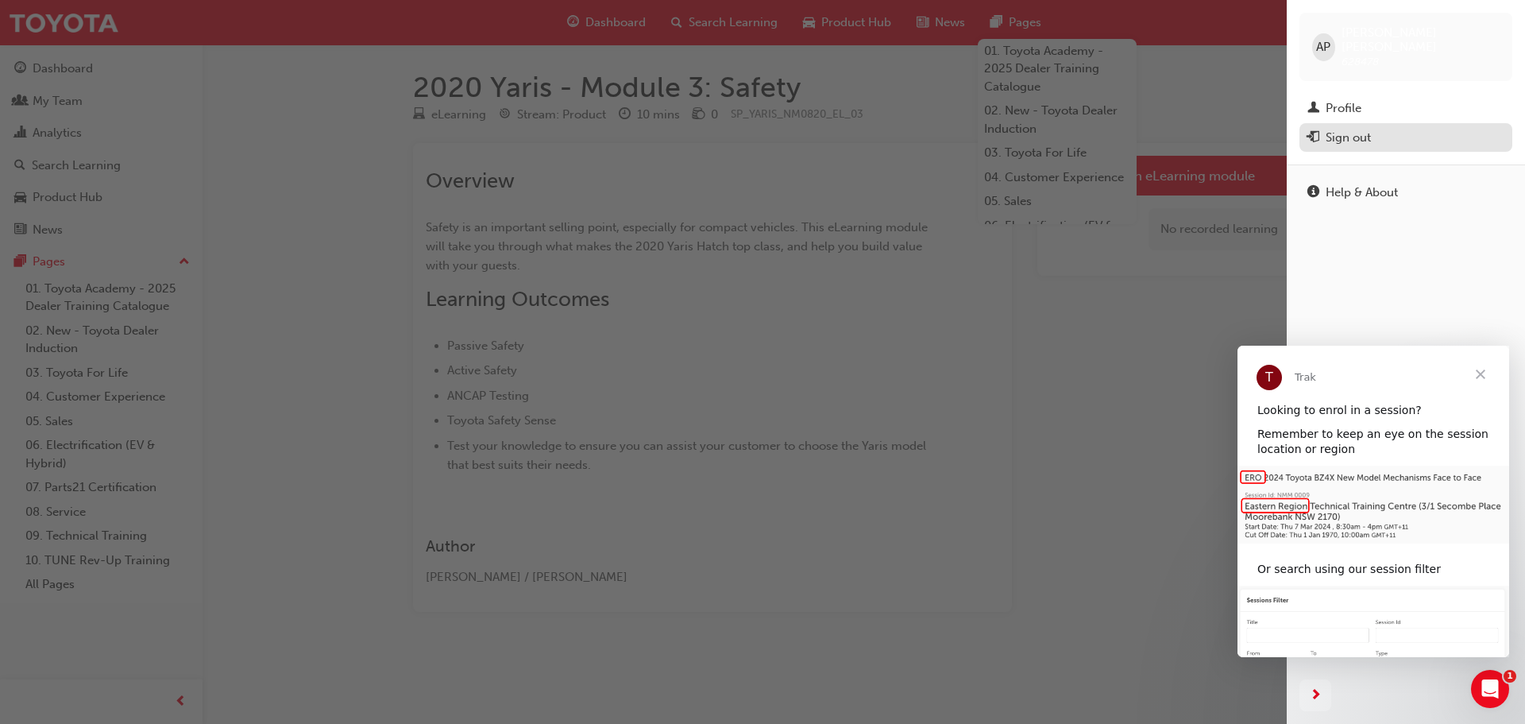 This screenshot has width=1525, height=724. Describe the element at coordinates (1313, 109) in the screenshot. I see `span: man-icon` at that location.